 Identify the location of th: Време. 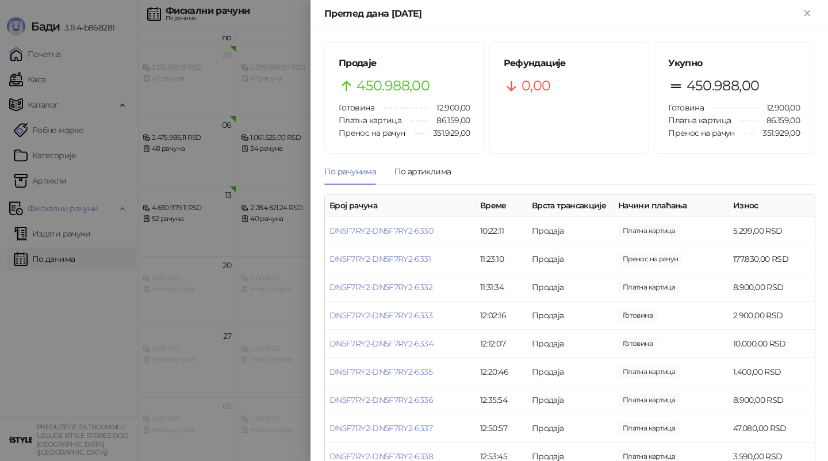
(502, 205).